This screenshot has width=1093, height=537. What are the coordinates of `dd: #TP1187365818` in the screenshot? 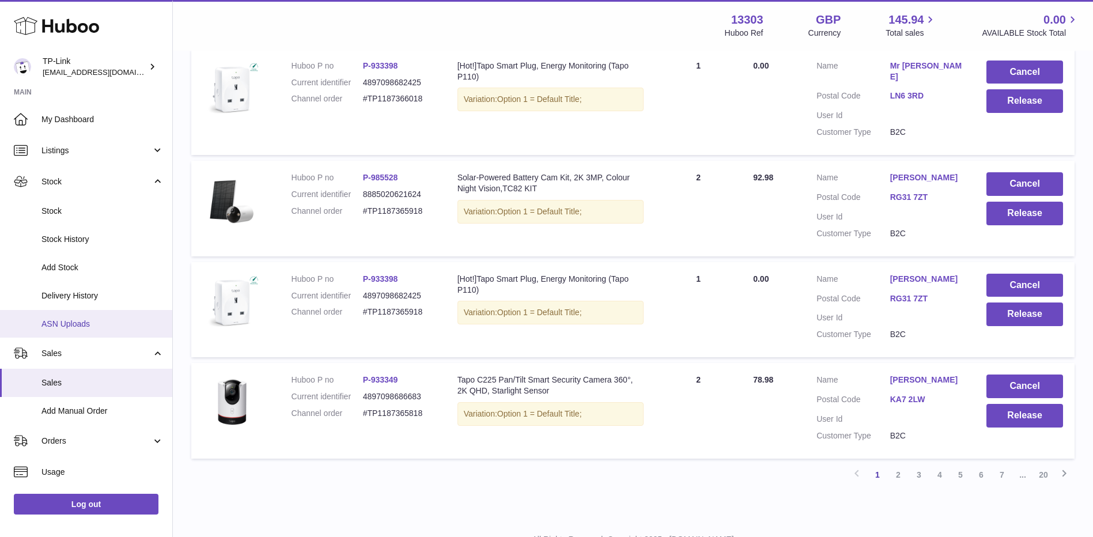 It's located at (399, 413).